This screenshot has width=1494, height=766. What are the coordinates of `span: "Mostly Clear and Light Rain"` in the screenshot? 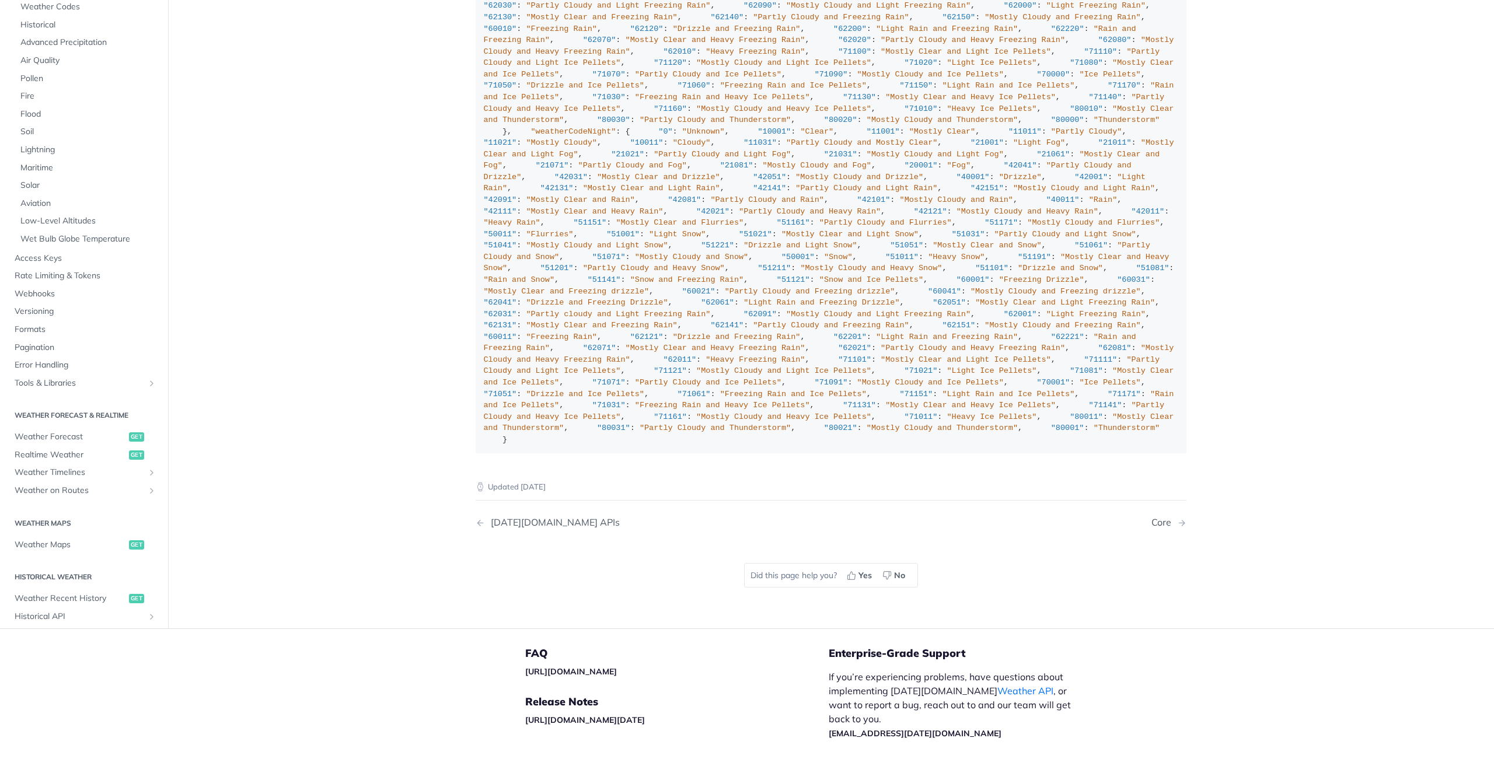 It's located at (651, 188).